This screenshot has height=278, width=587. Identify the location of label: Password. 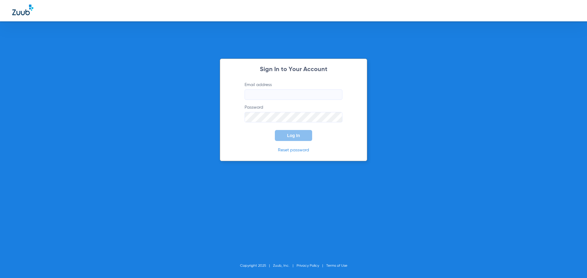
(293, 113).